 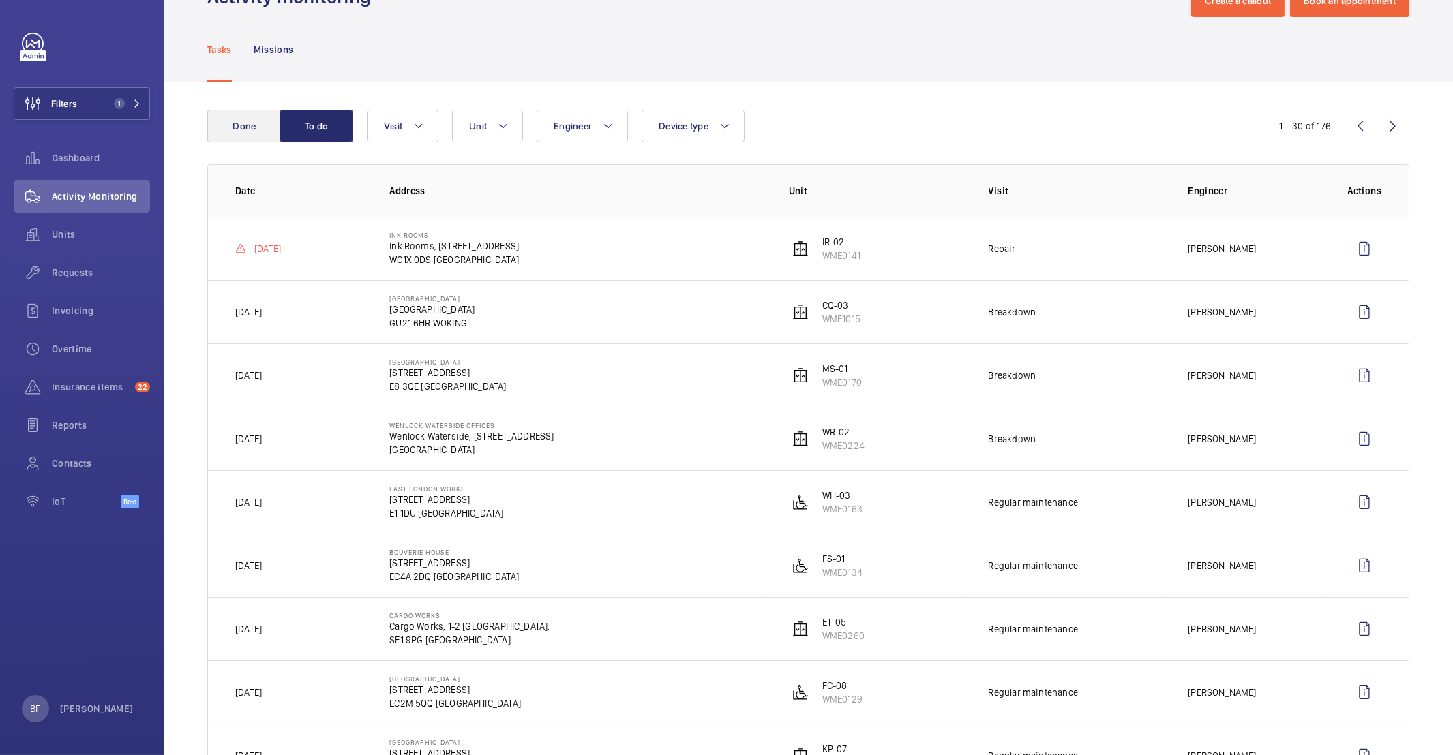 What do you see at coordinates (273, 50) in the screenshot?
I see `p: Missions` at bounding box center [273, 50].